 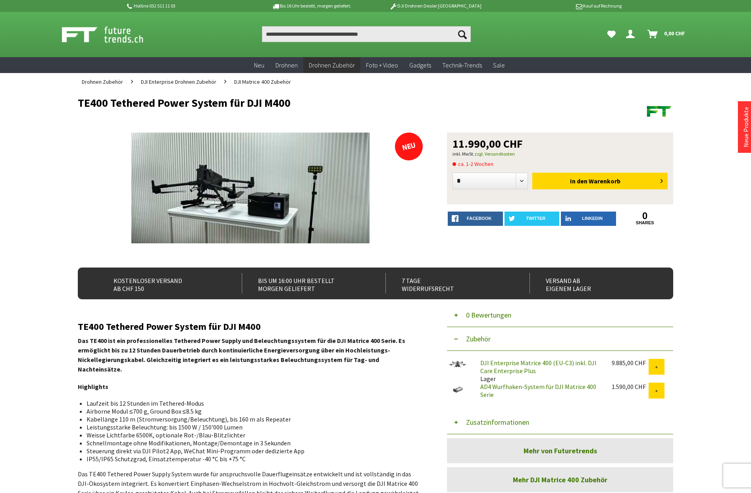 I want to click on span: Foto + Video, so click(x=382, y=65).